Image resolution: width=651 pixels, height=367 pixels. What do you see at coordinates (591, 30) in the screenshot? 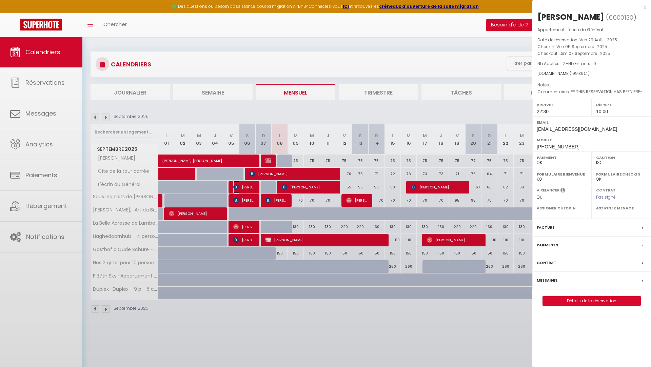
I see `p: Appartement :` at bounding box center [591, 30].